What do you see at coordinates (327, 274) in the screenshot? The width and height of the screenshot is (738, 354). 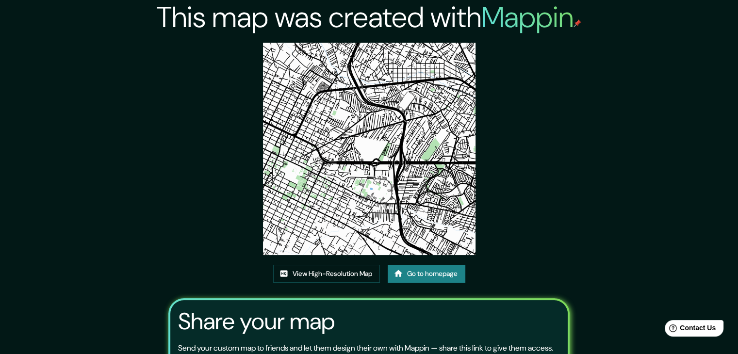 I see `a: View High-Resolution Map` at bounding box center [327, 274].